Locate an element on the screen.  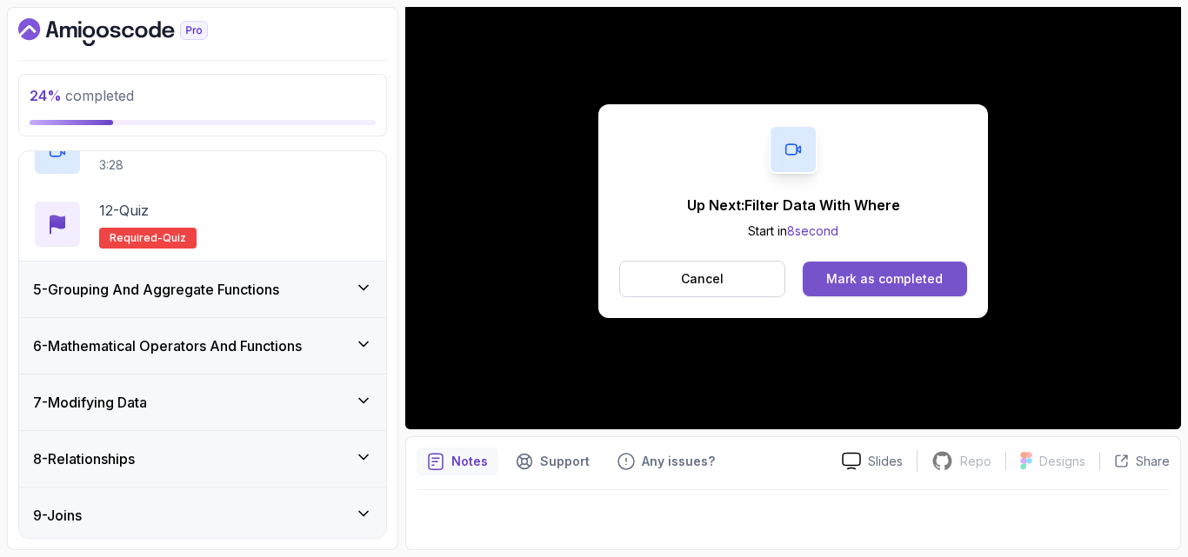
span: Required- is located at coordinates (136, 238).